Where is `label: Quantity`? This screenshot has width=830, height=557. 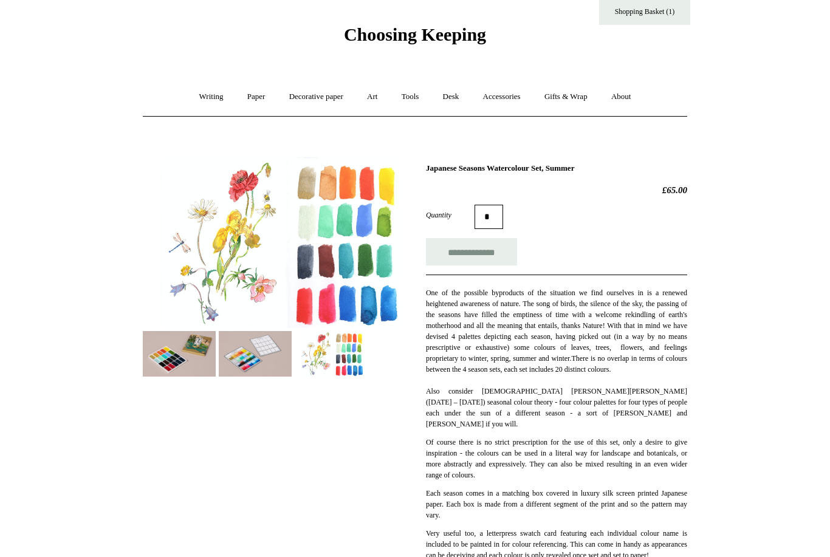
label: Quantity is located at coordinates (450, 215).